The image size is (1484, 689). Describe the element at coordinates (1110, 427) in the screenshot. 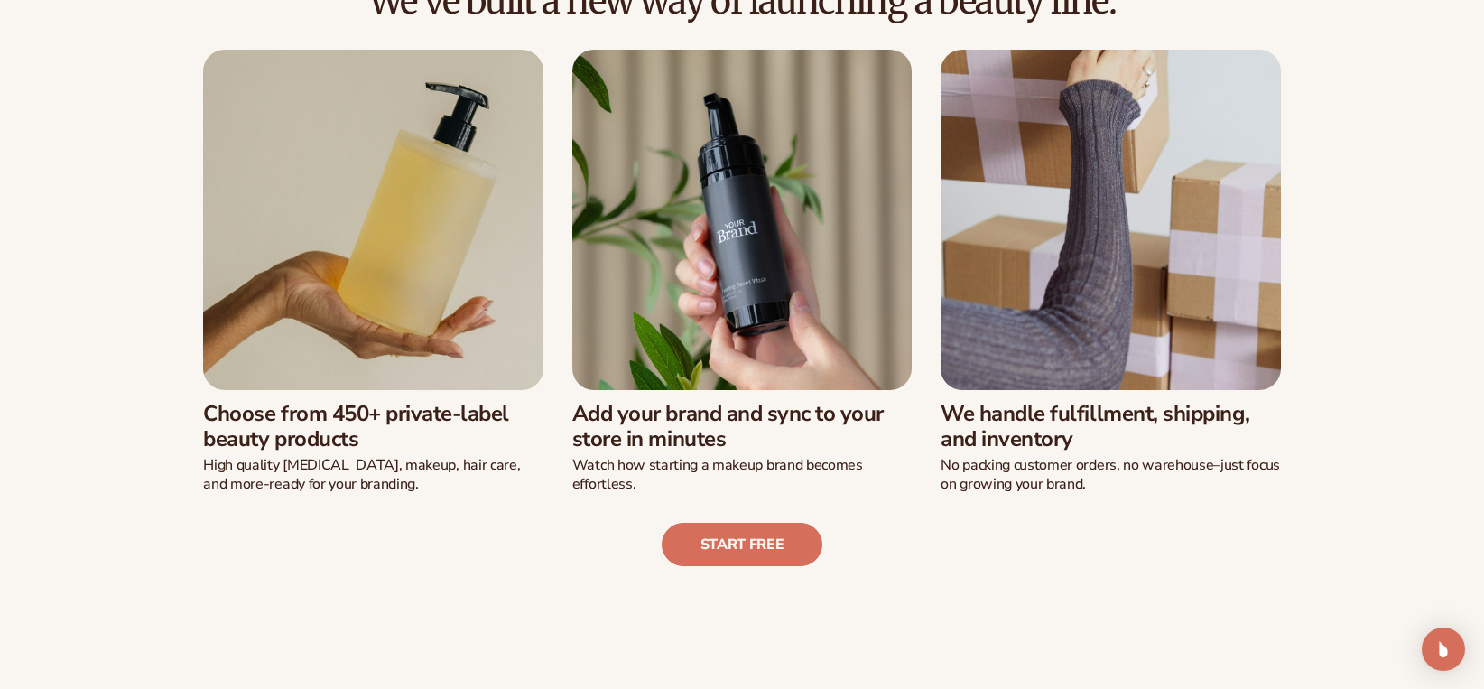

I see `h3: We handle fulfillment, shipping, and inventory` at that location.